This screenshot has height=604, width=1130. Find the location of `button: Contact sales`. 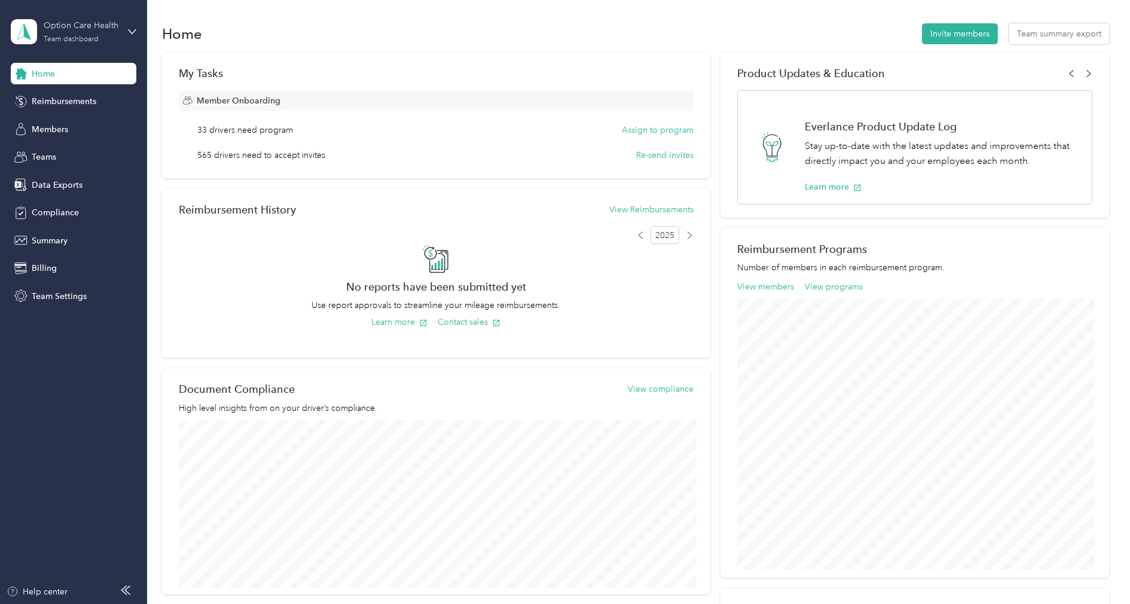

button: Contact sales is located at coordinates (469, 322).